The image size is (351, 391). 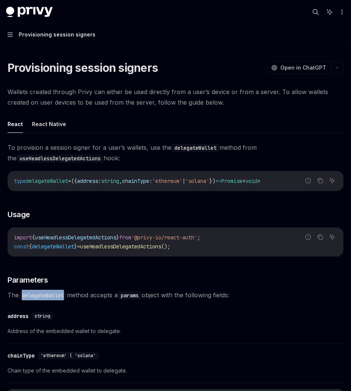 What do you see at coordinates (18, 316) in the screenshot?
I see `div: address` at bounding box center [18, 316].